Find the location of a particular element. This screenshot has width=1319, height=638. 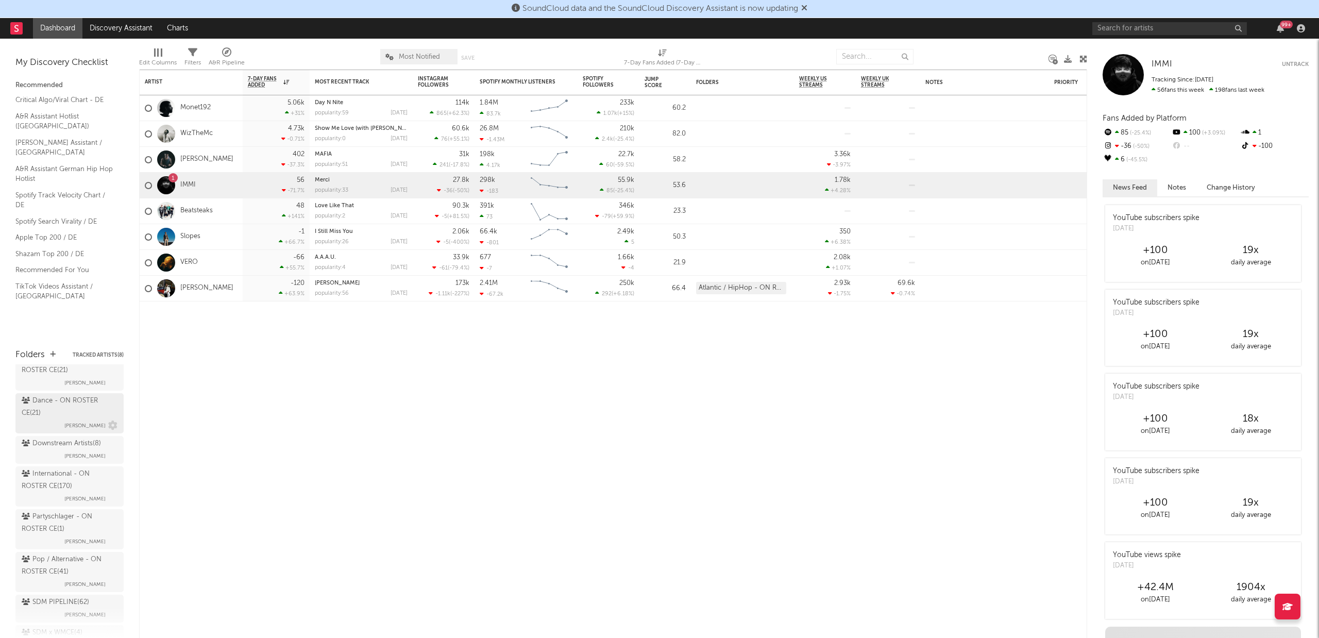

div: Folders is located at coordinates (735, 82).